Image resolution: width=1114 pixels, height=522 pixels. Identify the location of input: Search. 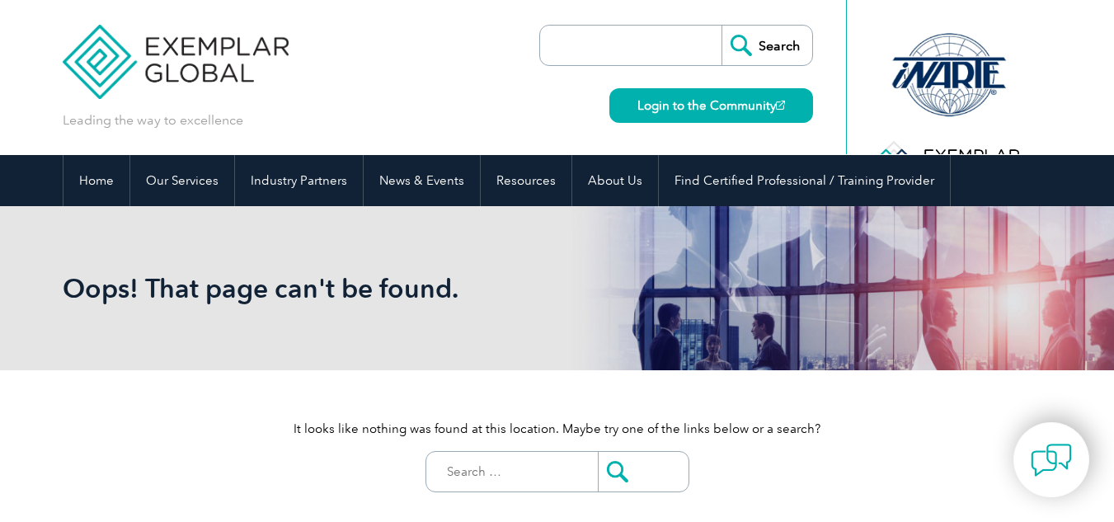
(767, 45).